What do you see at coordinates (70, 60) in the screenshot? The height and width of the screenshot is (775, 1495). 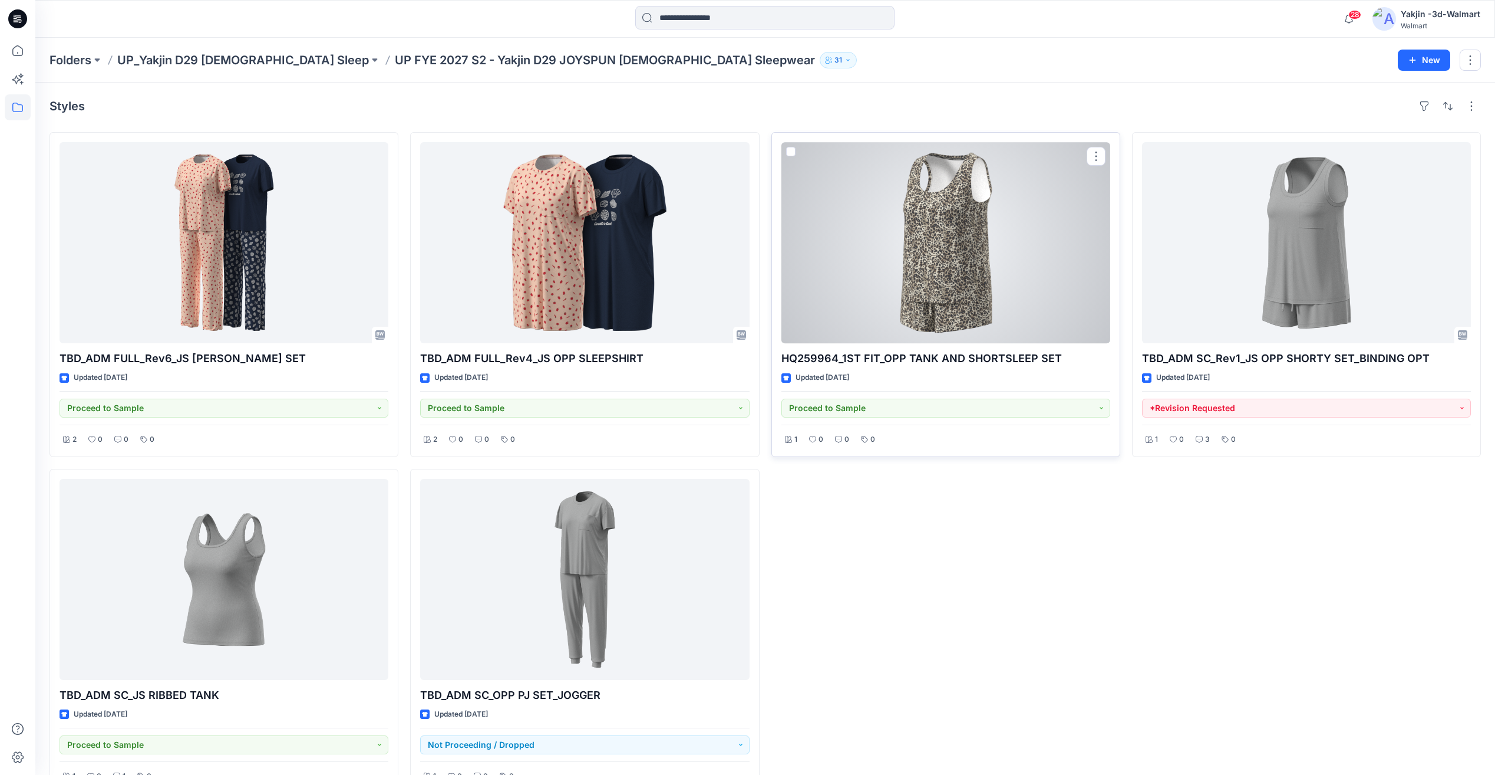 I see `p: Folders` at bounding box center [70, 60].